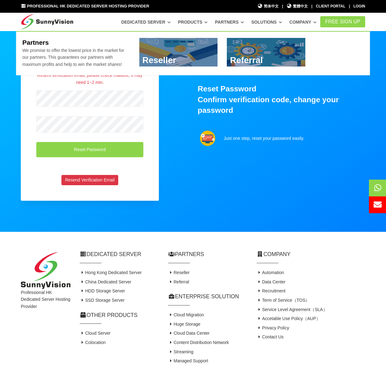 The width and height of the screenshot is (386, 376). Describe the element at coordinates (273, 138) in the screenshot. I see `p: Just one step, reset your password easily.` at that location.